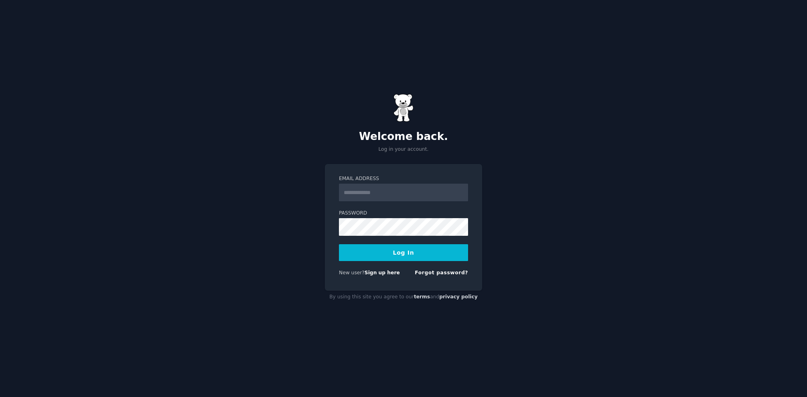  What do you see at coordinates (422, 297) in the screenshot?
I see `a: terms` at bounding box center [422, 297].